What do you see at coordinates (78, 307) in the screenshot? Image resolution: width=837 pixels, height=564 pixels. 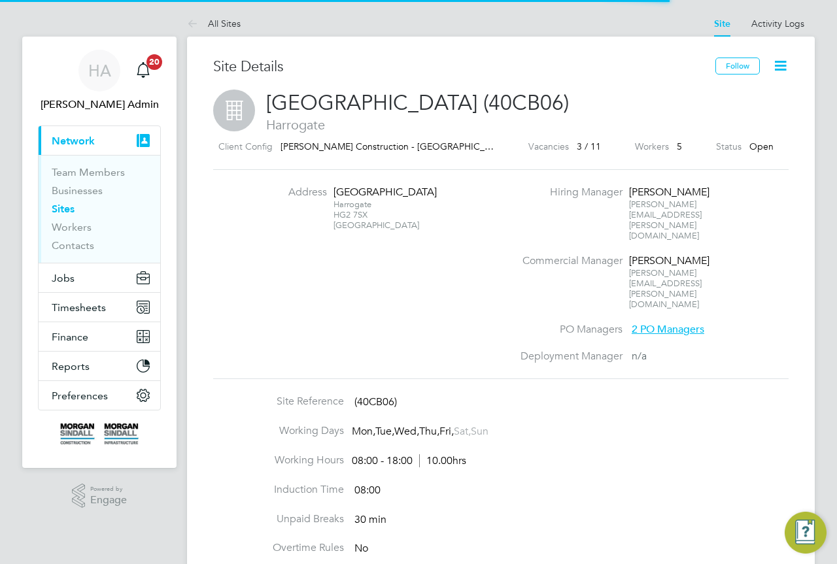 I see `span: Timesheets` at bounding box center [78, 307].